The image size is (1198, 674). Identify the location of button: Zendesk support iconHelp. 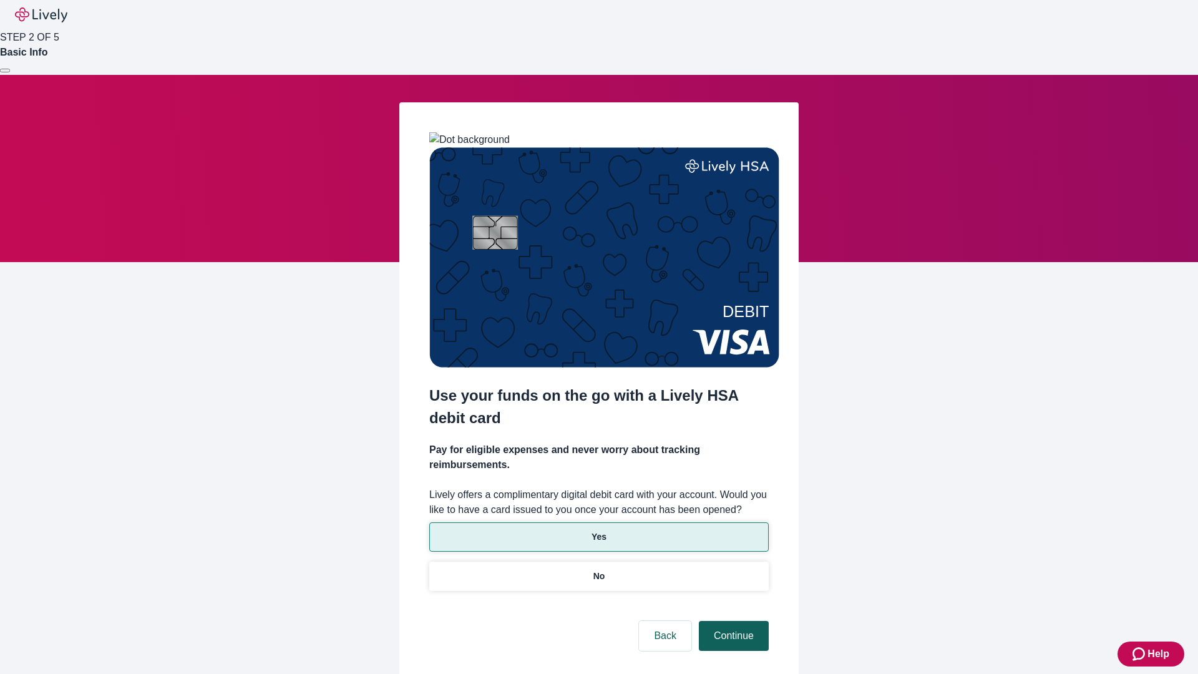
(1151, 654).